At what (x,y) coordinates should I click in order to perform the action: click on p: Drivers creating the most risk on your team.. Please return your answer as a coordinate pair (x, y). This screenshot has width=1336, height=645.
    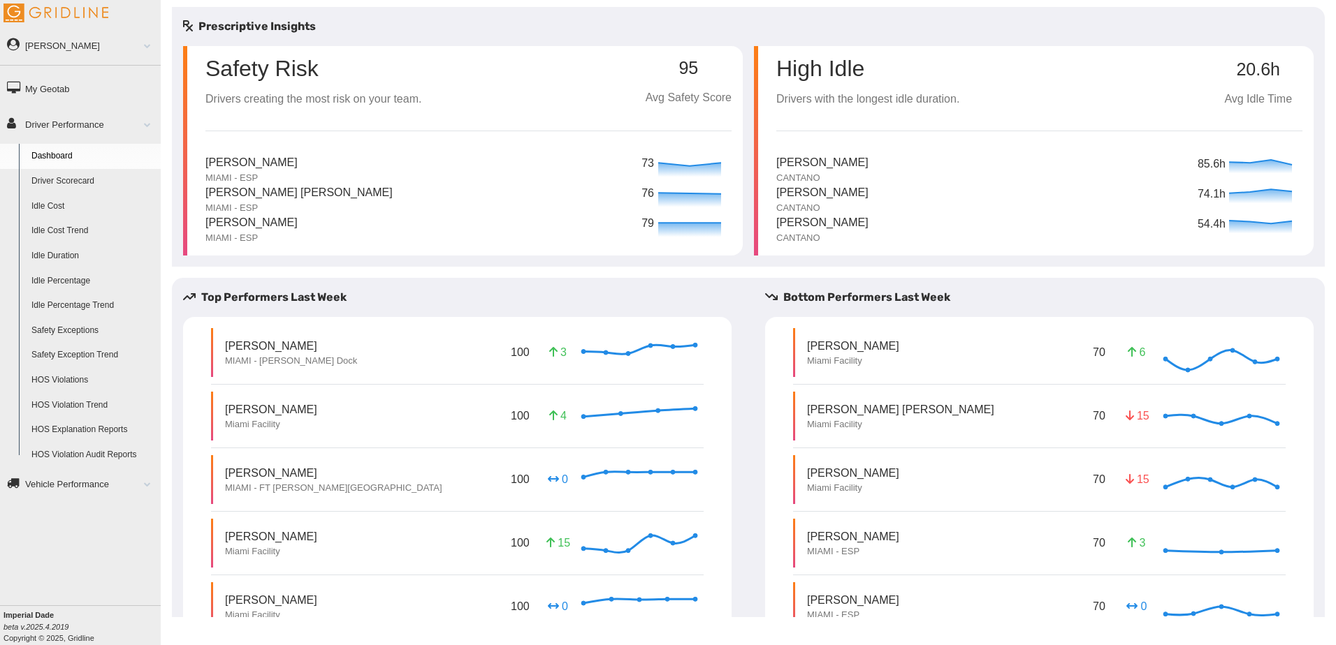
    Looking at the image, I should click on (313, 99).